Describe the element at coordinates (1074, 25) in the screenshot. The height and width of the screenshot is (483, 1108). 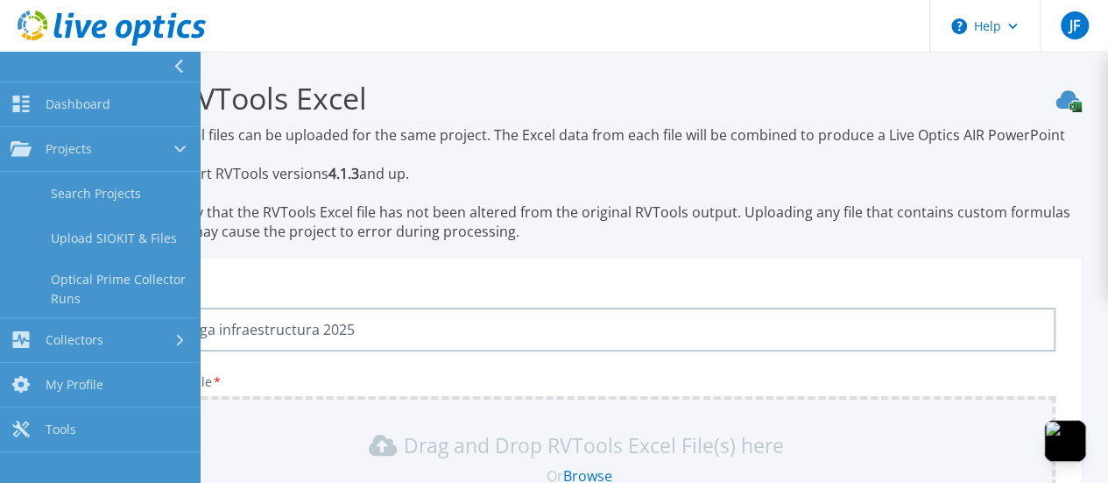
I see `span: JF` at that location.